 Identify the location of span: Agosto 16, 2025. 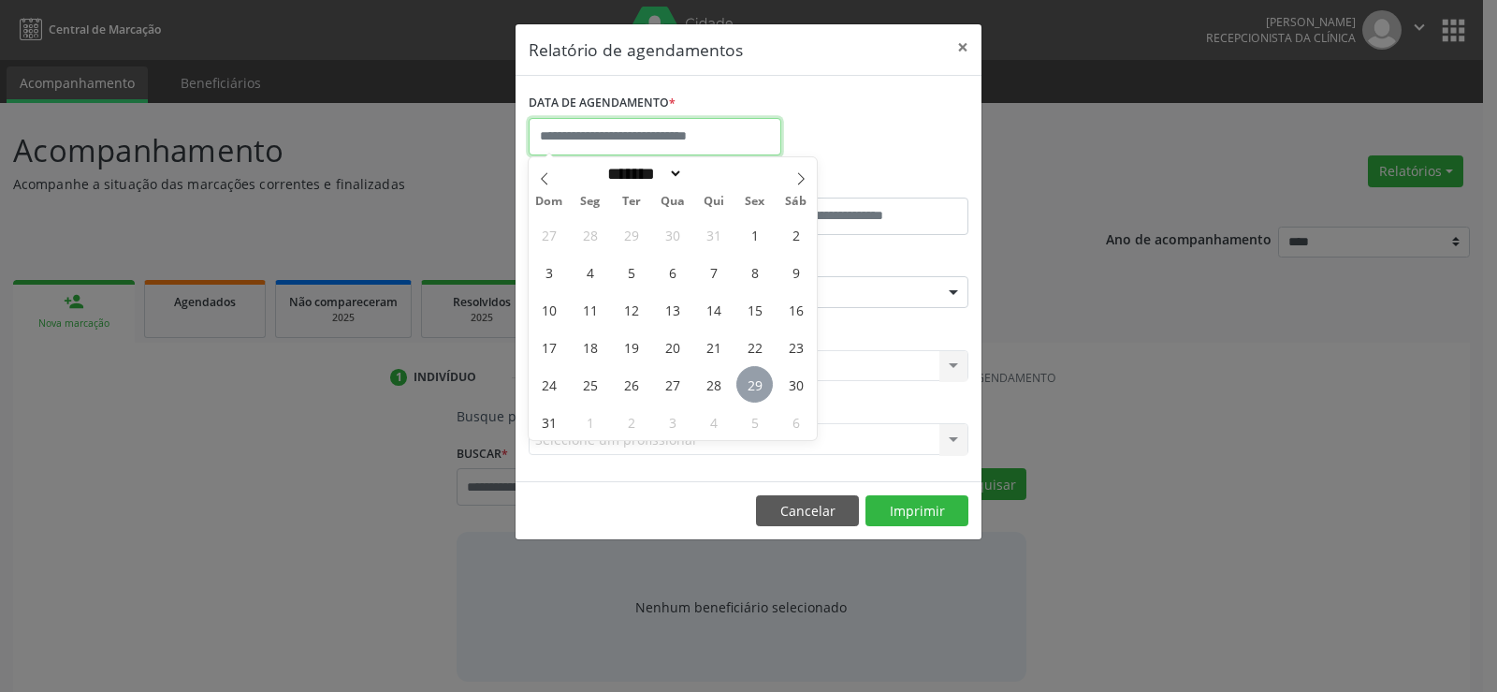
(795, 309).